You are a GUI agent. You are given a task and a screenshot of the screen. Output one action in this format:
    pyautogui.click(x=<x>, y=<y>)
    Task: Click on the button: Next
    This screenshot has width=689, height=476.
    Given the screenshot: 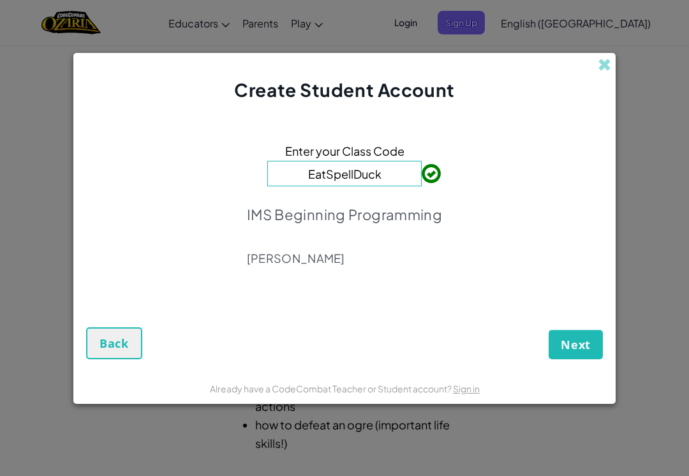 What is the action you would take?
    pyautogui.click(x=575, y=345)
    